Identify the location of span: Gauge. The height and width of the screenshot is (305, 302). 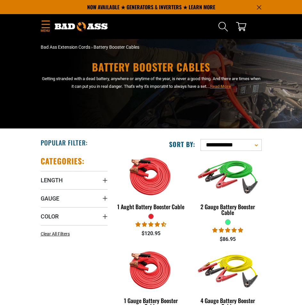
(50, 198).